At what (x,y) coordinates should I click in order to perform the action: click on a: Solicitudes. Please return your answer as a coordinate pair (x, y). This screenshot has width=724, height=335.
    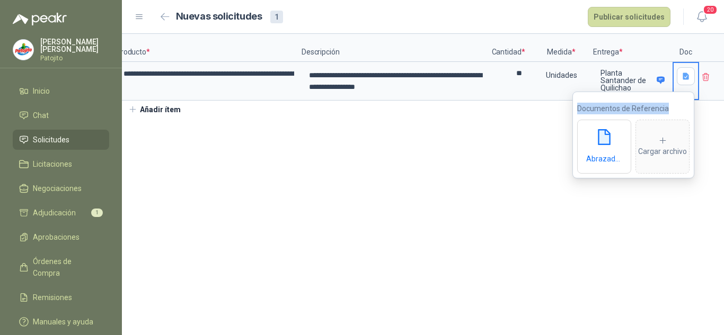
    Looking at the image, I should click on (61, 140).